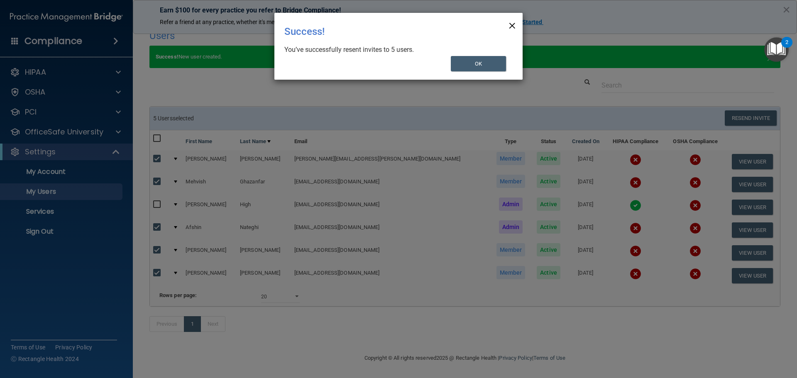  Describe the element at coordinates (787, 48) in the screenshot. I see `div: 2` at that location.